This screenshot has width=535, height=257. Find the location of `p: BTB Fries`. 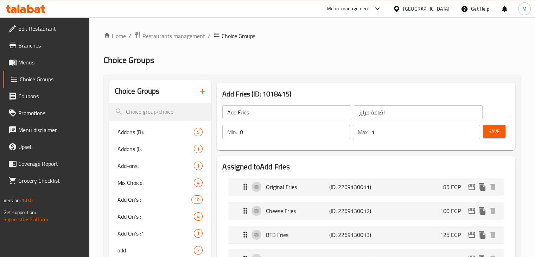

p: BTB Fries is located at coordinates (297, 235).